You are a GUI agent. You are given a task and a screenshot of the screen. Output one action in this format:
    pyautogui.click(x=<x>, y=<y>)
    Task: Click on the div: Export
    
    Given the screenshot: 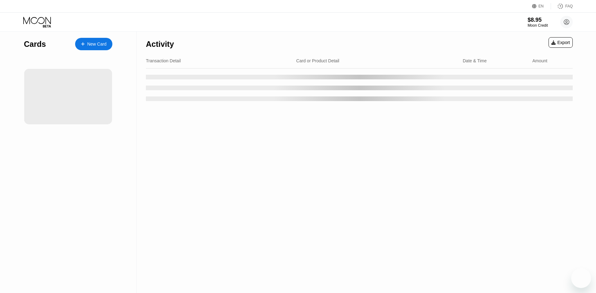 What is the action you would take?
    pyautogui.click(x=560, y=43)
    